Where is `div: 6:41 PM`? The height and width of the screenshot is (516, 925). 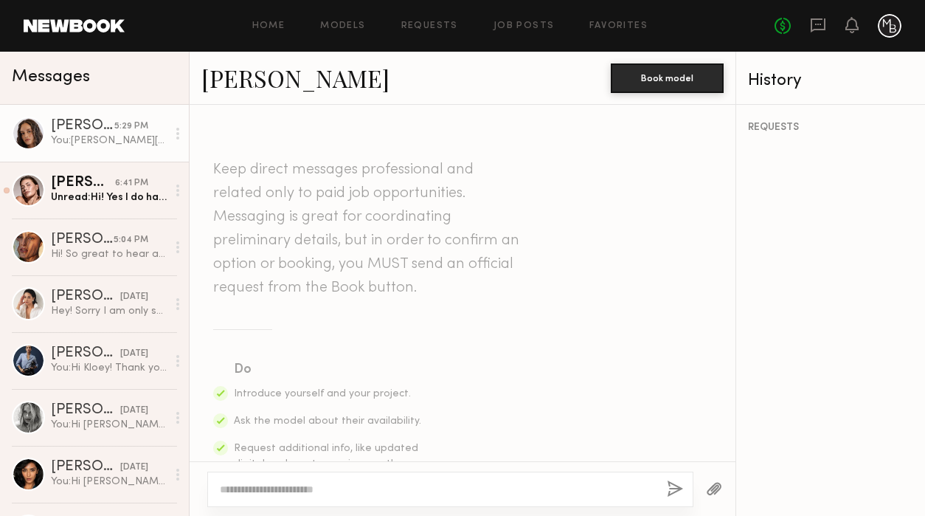
div: 6:41 PM is located at coordinates (131, 183).